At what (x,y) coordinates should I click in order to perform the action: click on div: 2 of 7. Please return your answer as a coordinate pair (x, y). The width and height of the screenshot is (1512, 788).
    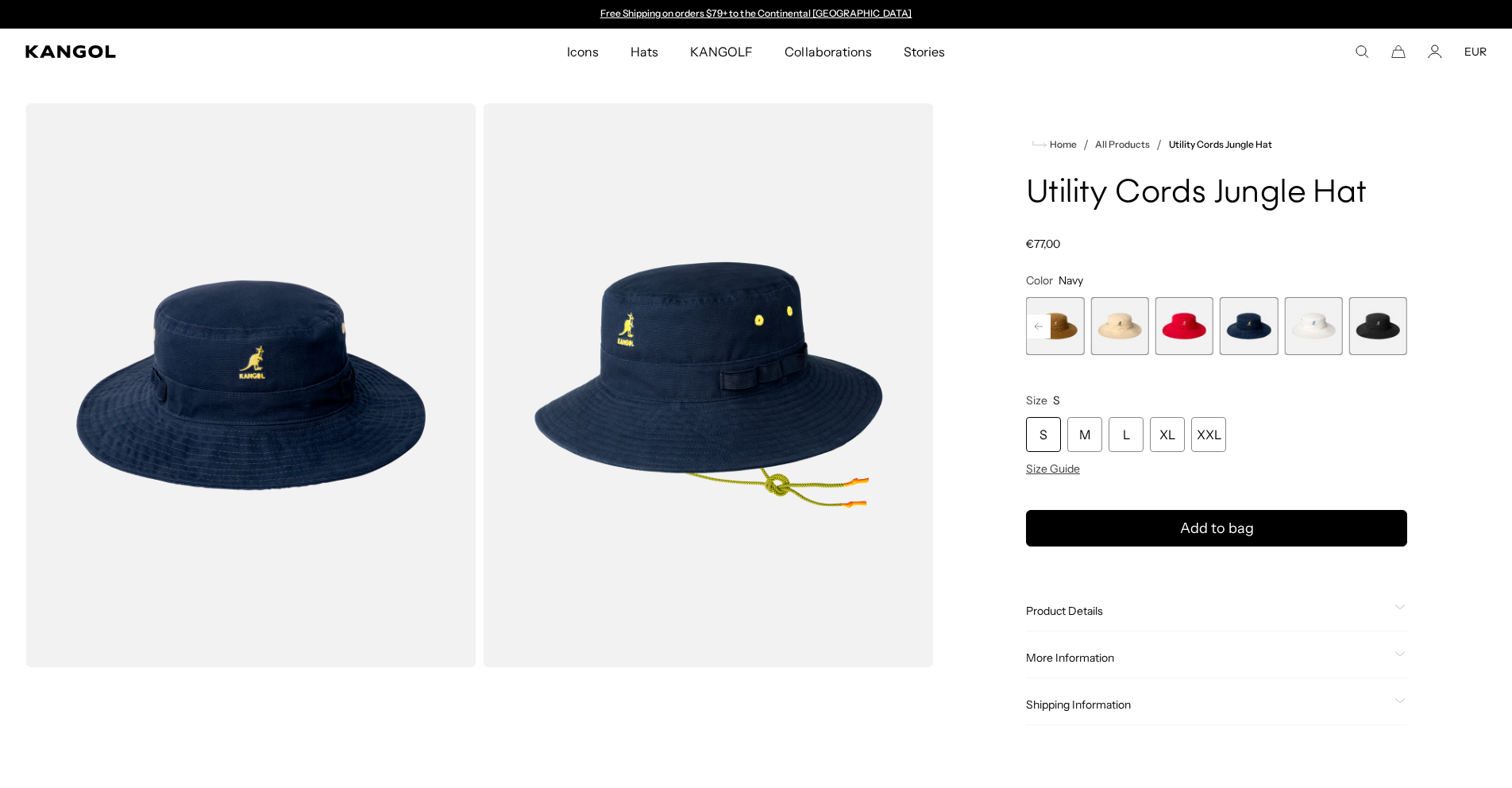
    Looking at the image, I should click on (1054, 325).